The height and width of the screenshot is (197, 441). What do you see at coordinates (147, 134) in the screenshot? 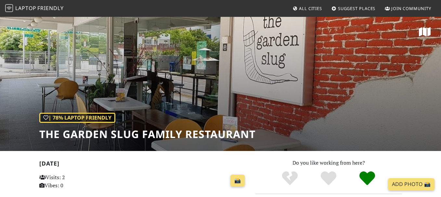
I see `h1: The Garden Slug Family Restaurant` at bounding box center [147, 134].